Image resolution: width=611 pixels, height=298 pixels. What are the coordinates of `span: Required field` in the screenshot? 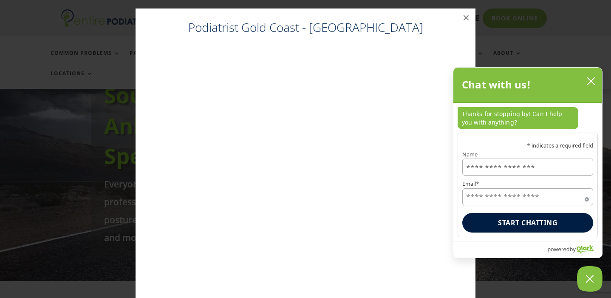 It's located at (586, 197).